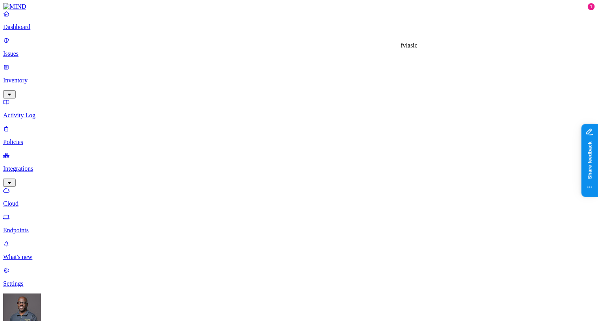 The image size is (598, 321). Describe the element at coordinates (299, 169) in the screenshot. I see `p: Integrations` at that location.